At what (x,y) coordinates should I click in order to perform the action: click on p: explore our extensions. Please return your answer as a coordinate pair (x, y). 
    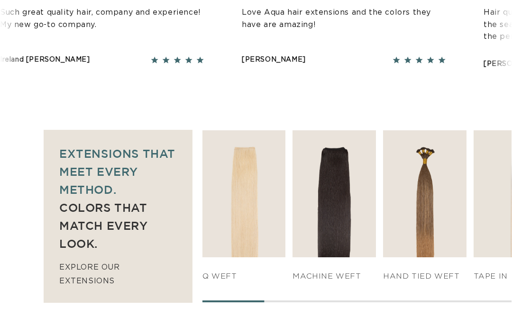
    Looking at the image, I should click on (118, 275).